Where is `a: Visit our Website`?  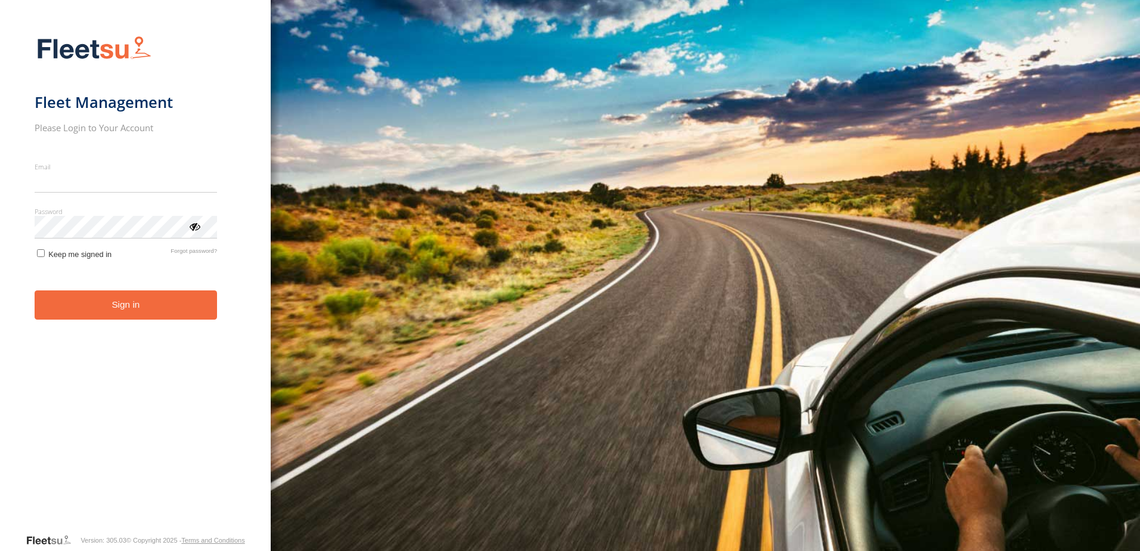
a: Visit our Website is located at coordinates (53, 540).